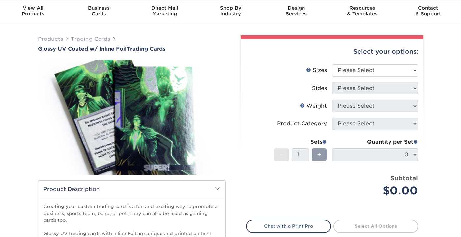  What do you see at coordinates (165, 8) in the screenshot?
I see `span: Direct Mail` at bounding box center [165, 8].